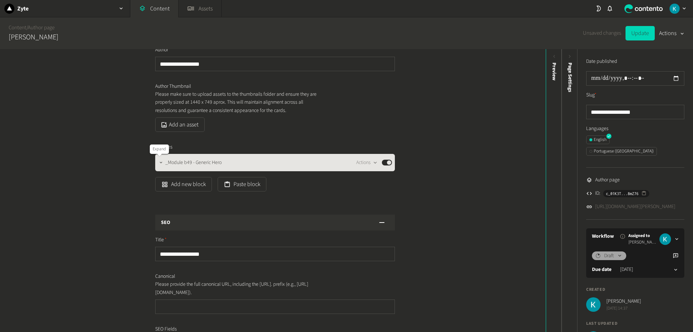  I want to click on button: English, so click(598, 140).